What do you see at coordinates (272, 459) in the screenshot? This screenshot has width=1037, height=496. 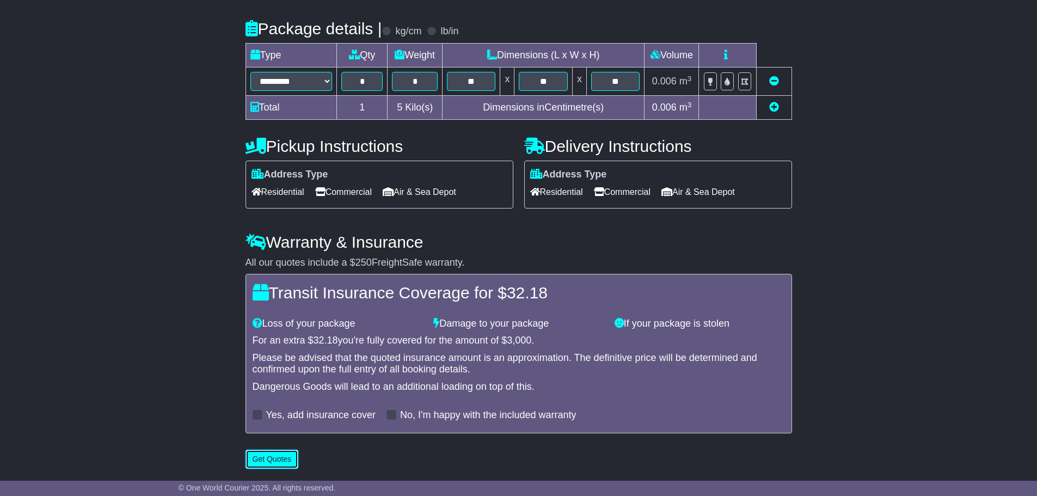 I see `button: Get Quotes` at bounding box center [272, 459].